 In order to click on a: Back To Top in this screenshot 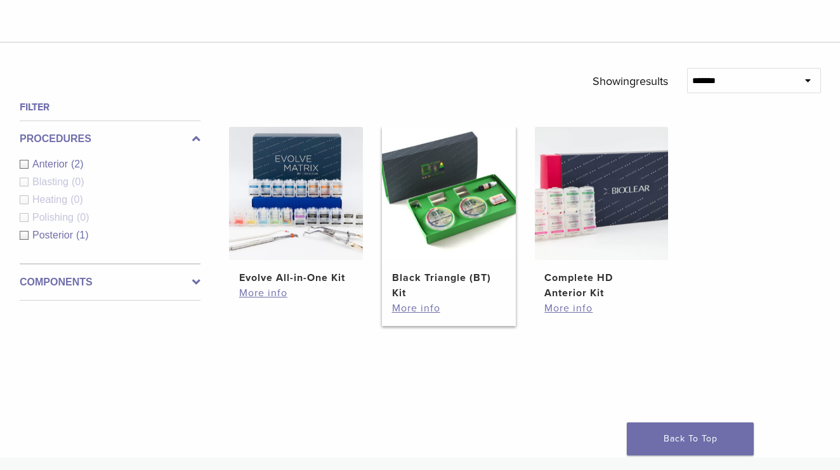, I will do `click(690, 439)`.